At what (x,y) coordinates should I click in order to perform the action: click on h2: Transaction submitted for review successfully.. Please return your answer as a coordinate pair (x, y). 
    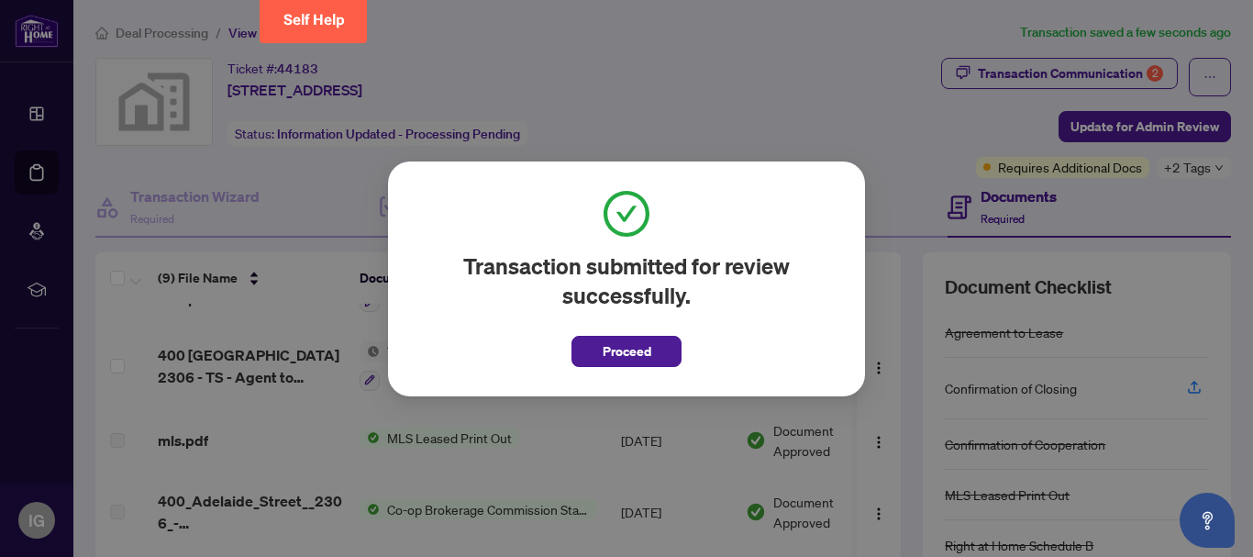
    Looking at the image, I should click on (627, 281).